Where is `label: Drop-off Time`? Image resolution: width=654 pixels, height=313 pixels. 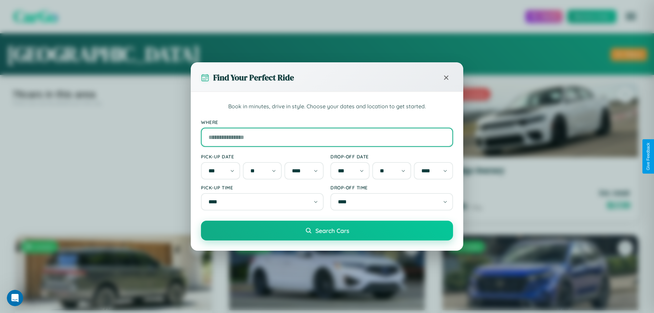
label: Drop-off Time is located at coordinates (392, 187).